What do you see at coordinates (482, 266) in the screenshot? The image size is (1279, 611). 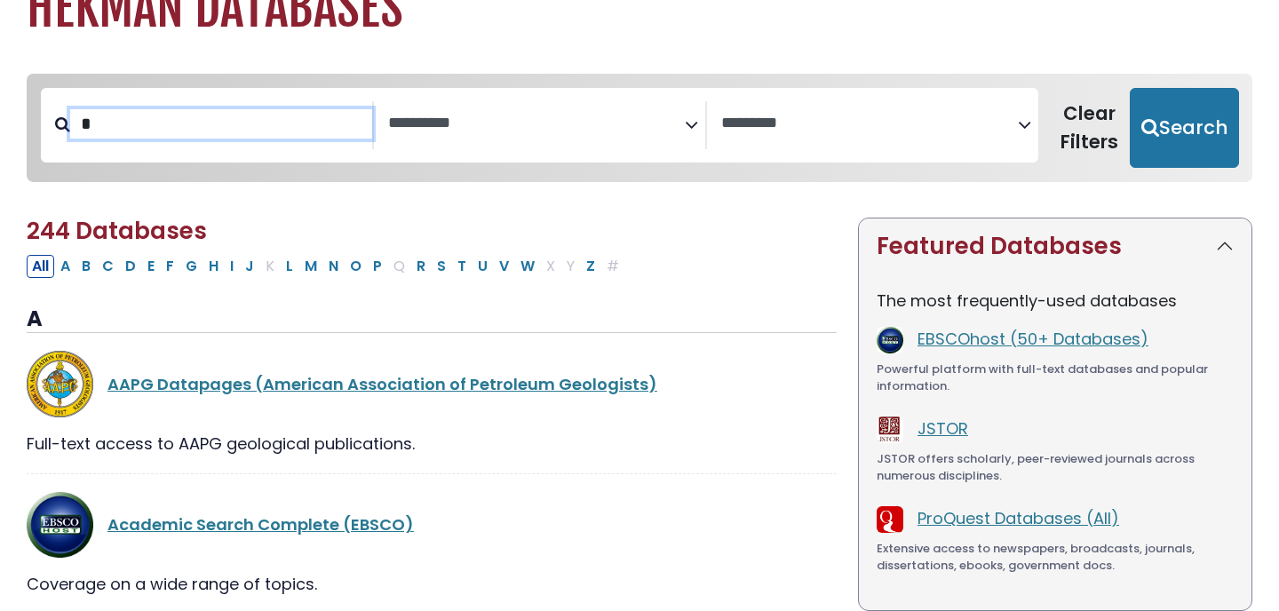 I see `button: Filter Results U` at bounding box center [482, 266].